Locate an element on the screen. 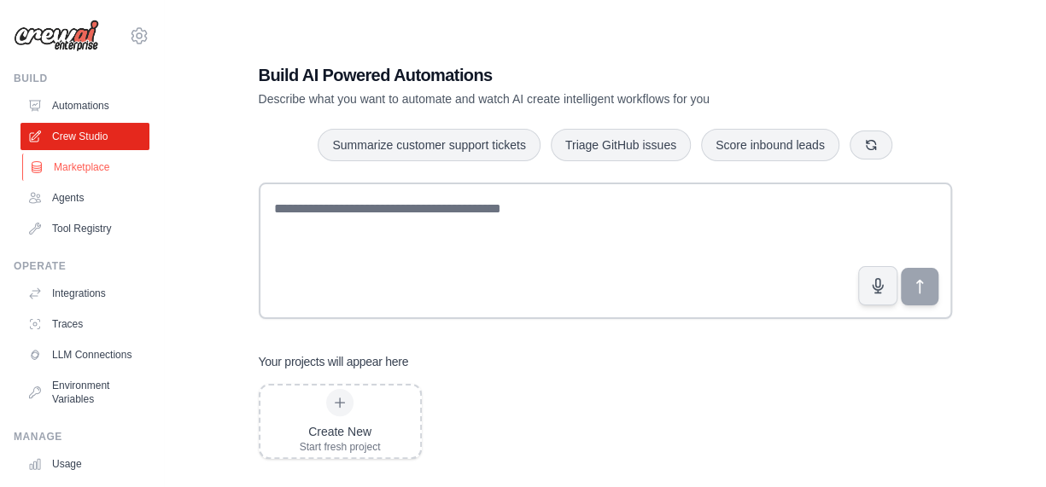 The height and width of the screenshot is (487, 1046). button: Summarize customer support tickets is located at coordinates (429, 145).